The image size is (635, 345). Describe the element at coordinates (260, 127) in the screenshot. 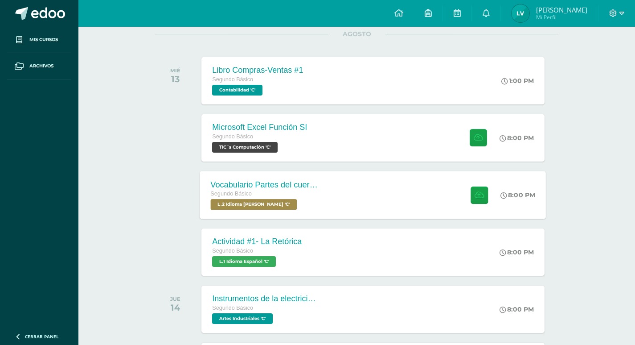

I see `div: Microsoft Excel Función SI` at that location.